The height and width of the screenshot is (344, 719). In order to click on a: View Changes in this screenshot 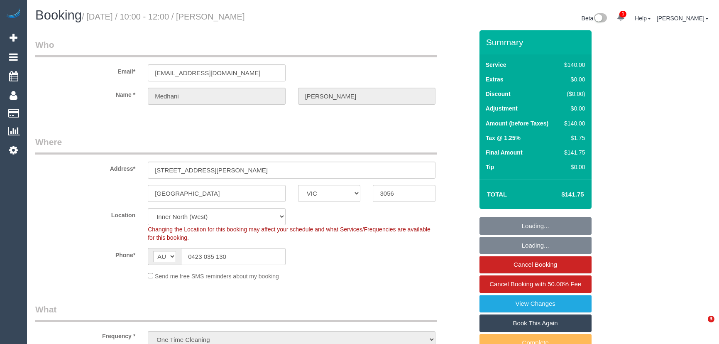, I will do `click(536, 304)`.